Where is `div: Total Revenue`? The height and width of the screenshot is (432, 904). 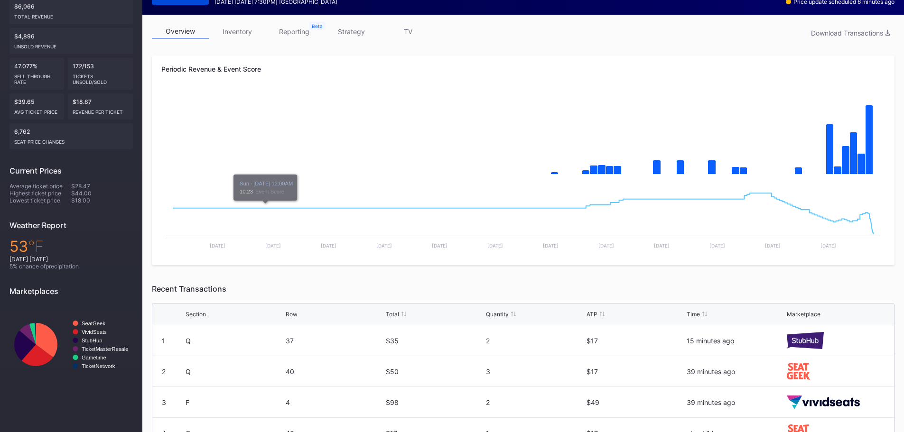 div: Total Revenue is located at coordinates (71, 15).